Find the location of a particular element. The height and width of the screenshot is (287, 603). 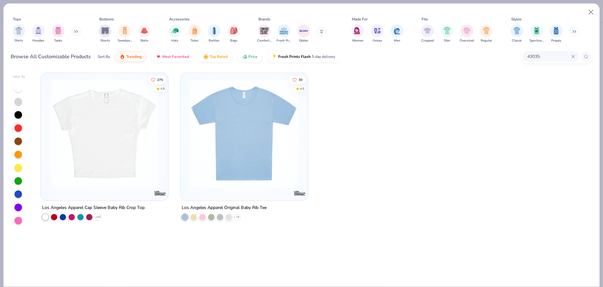

img: Shorts Image is located at coordinates (105, 30).